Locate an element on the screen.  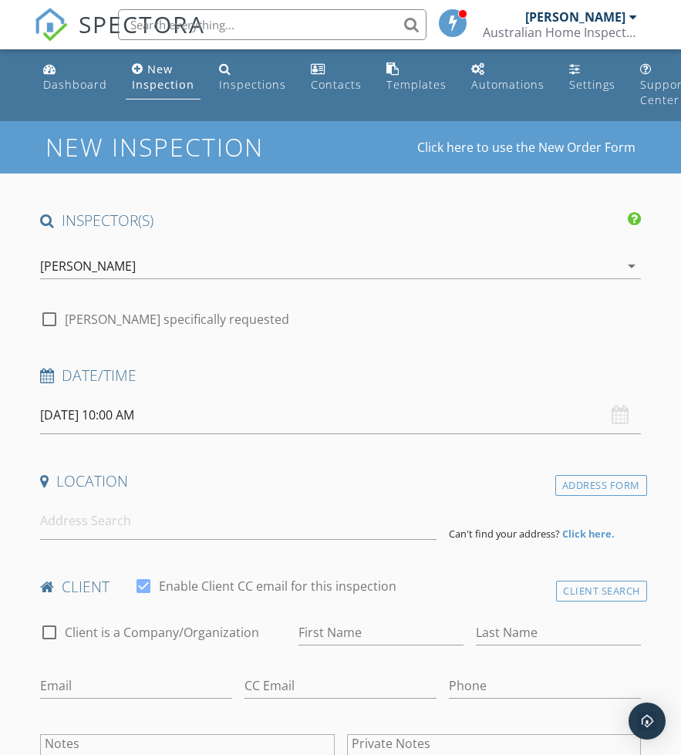
h4: client is located at coordinates (340, 587).